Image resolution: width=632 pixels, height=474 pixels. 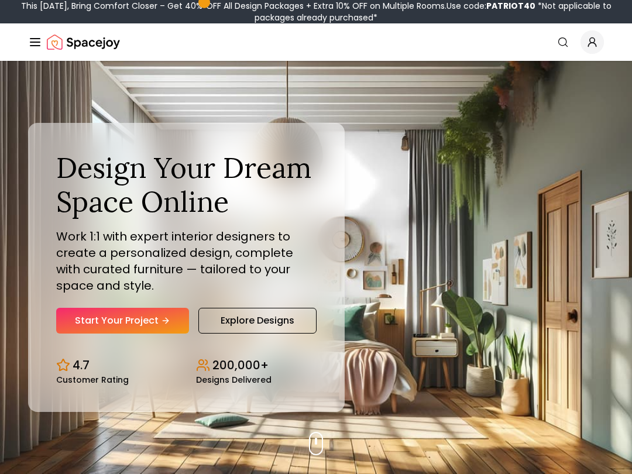 I want to click on nav: Global, so click(x=316, y=42).